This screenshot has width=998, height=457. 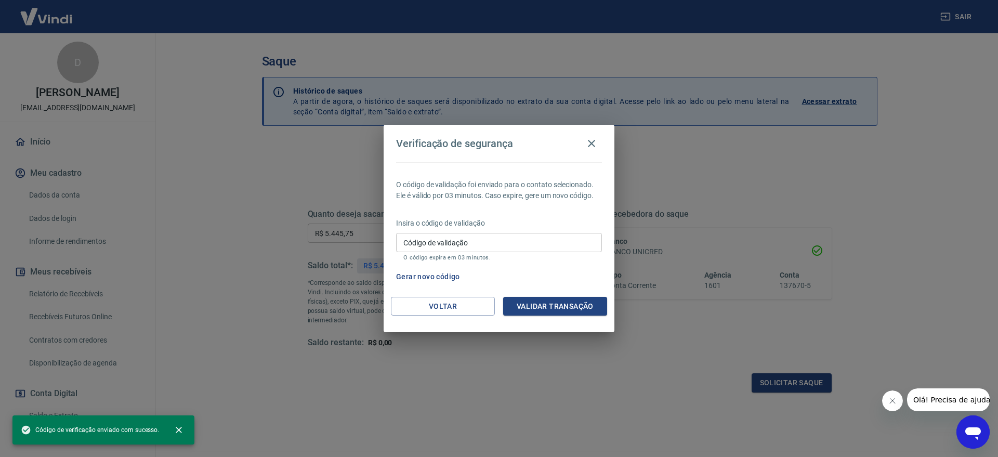 What do you see at coordinates (555, 306) in the screenshot?
I see `button: Validar transação` at bounding box center [555, 306].